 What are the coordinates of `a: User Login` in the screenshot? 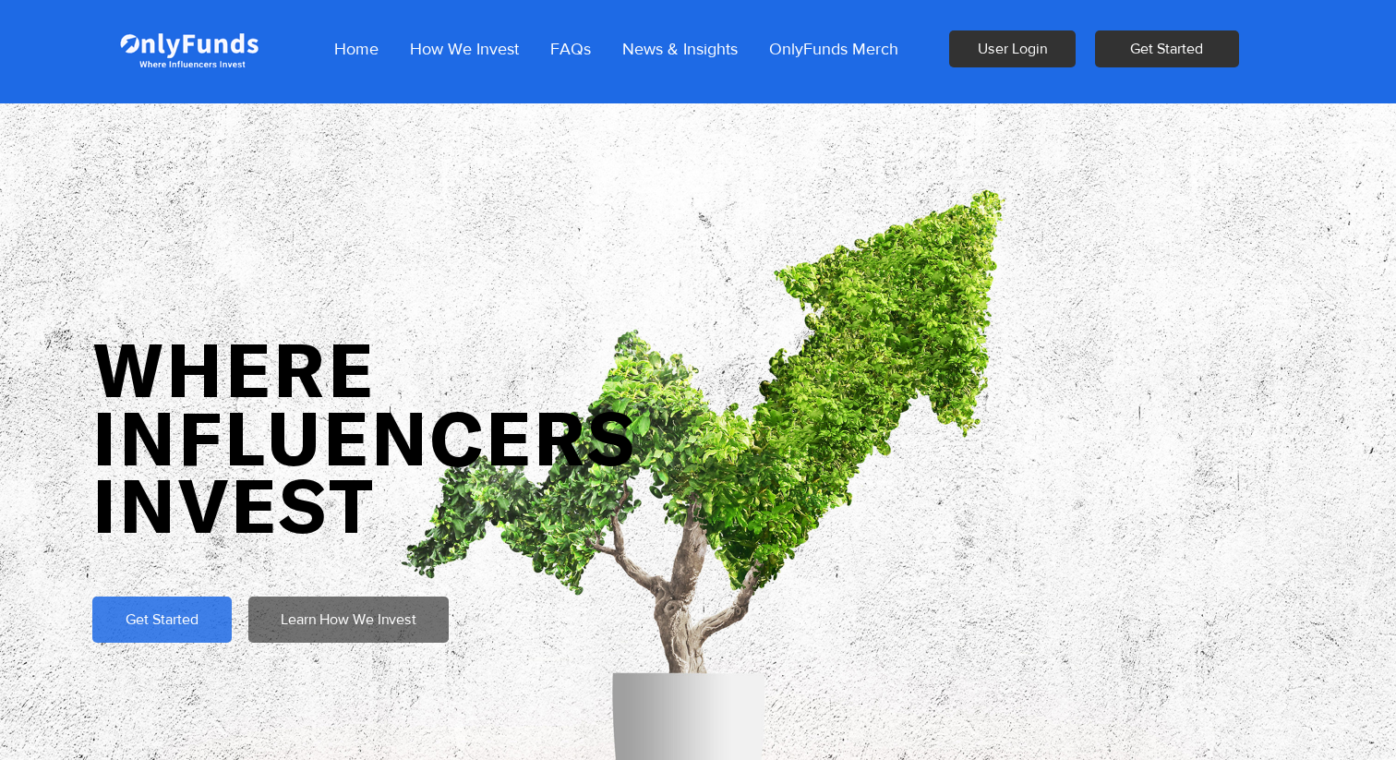 It's located at (1012, 49).